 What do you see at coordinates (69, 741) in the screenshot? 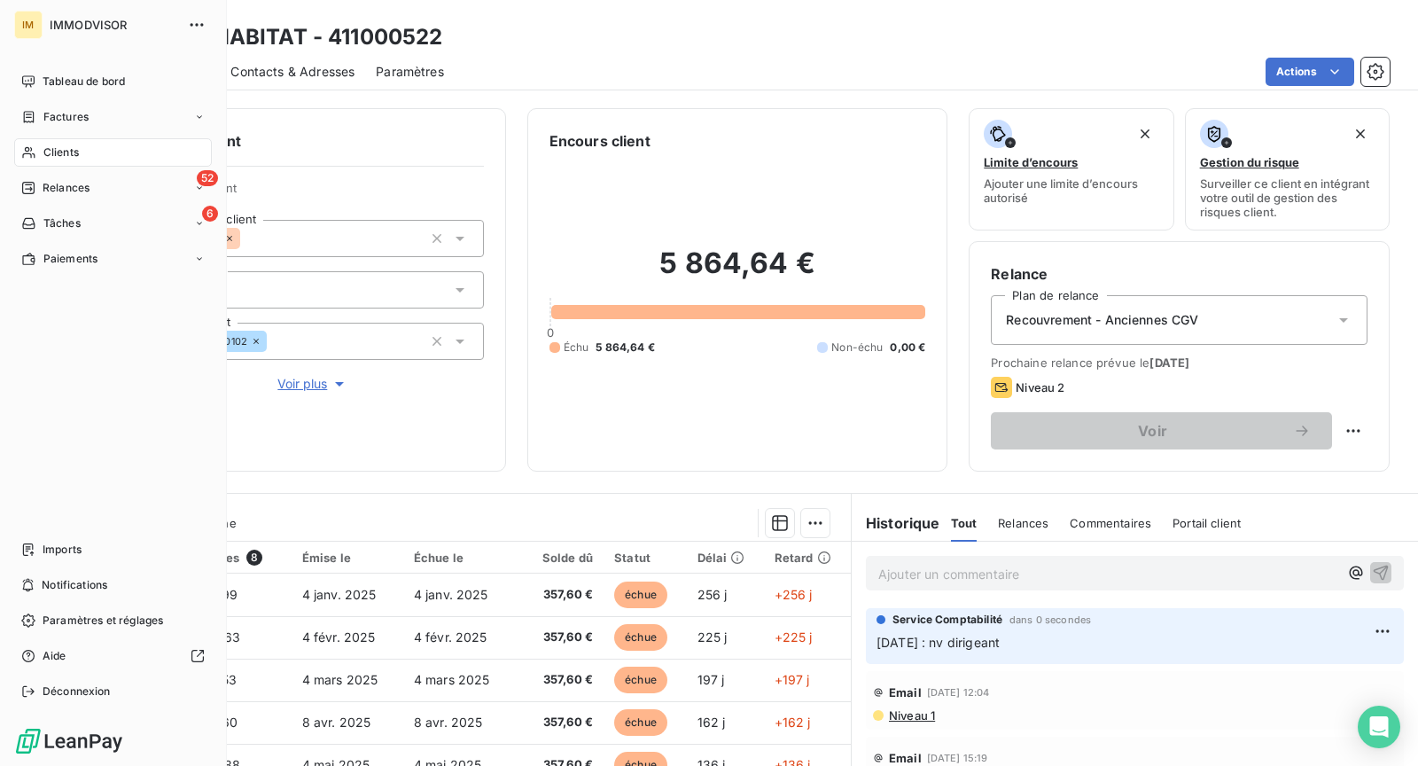
I see `img: Logo LeanPay` at bounding box center [69, 741].